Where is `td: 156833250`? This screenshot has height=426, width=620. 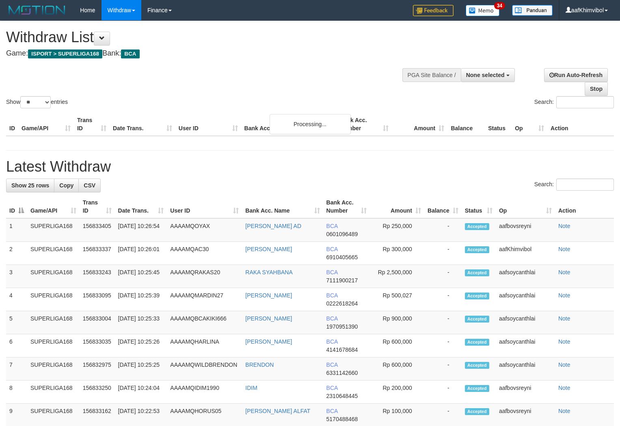
td: 156833250 is located at coordinates (97, 392).